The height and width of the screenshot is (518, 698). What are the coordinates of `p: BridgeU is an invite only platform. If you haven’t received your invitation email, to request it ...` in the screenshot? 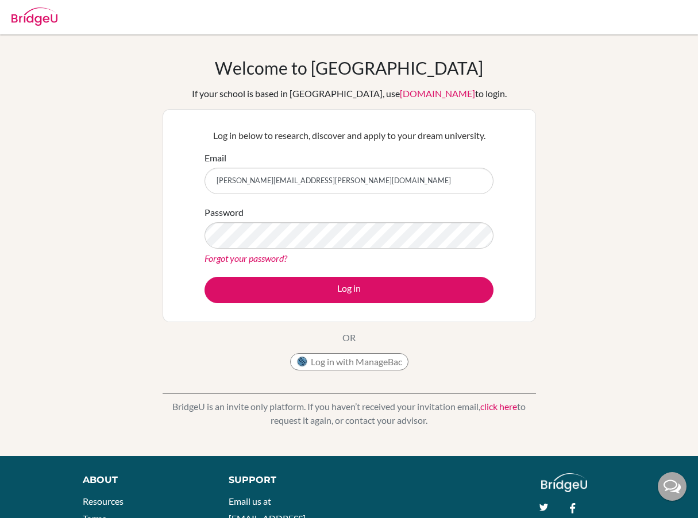 It's located at (349, 413).